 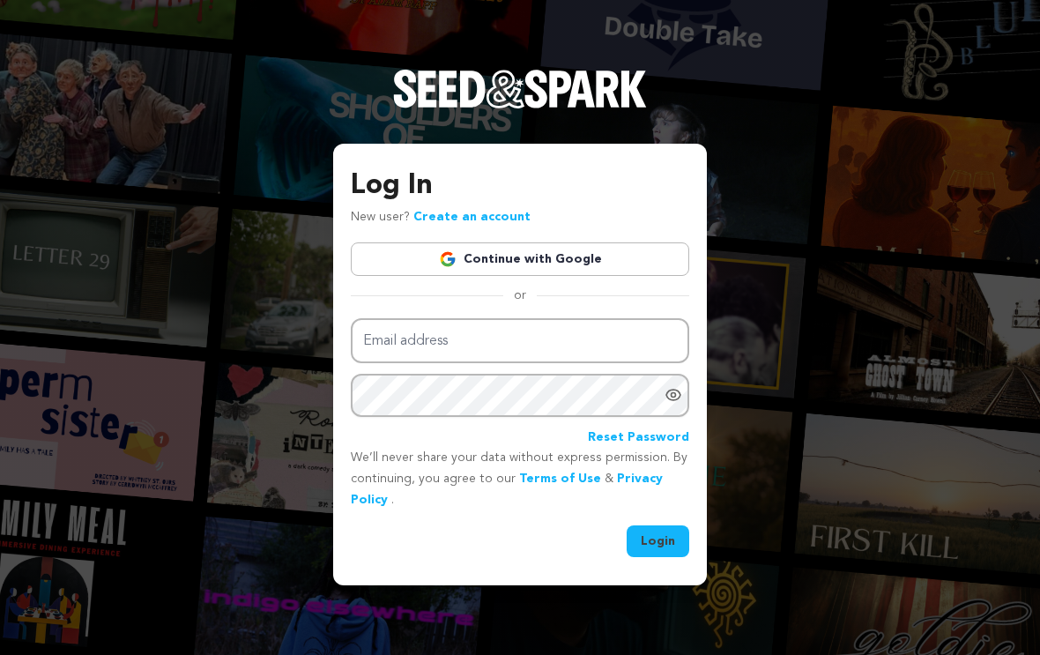 I want to click on a: Seed&Spark Homepage, so click(x=520, y=107).